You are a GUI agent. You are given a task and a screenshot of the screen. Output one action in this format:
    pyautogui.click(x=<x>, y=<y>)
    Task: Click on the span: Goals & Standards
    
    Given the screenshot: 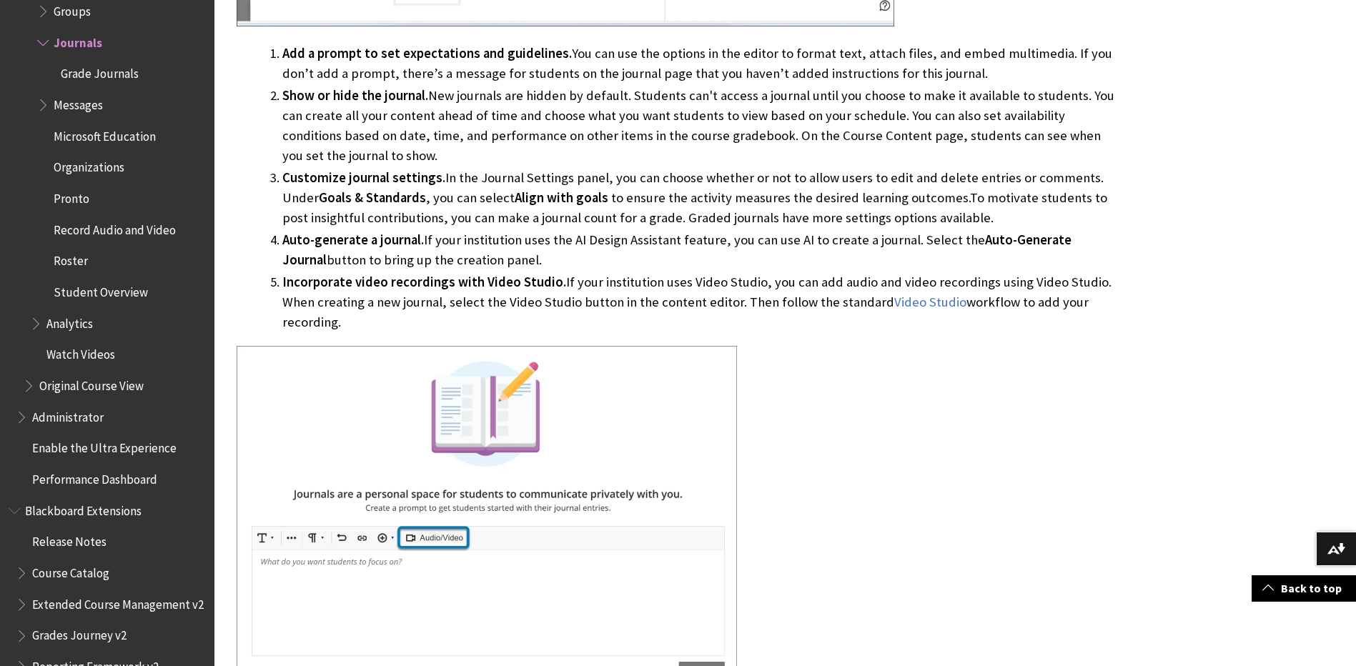 What is the action you would take?
    pyautogui.click(x=373, y=197)
    